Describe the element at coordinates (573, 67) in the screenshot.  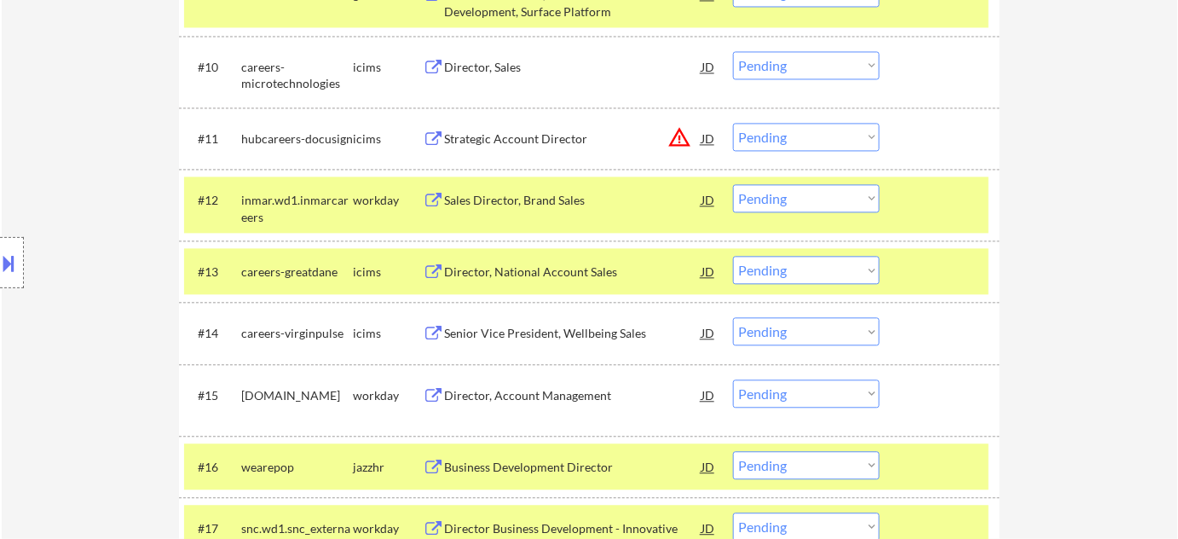
I see `div: Director, Sales` at that location.